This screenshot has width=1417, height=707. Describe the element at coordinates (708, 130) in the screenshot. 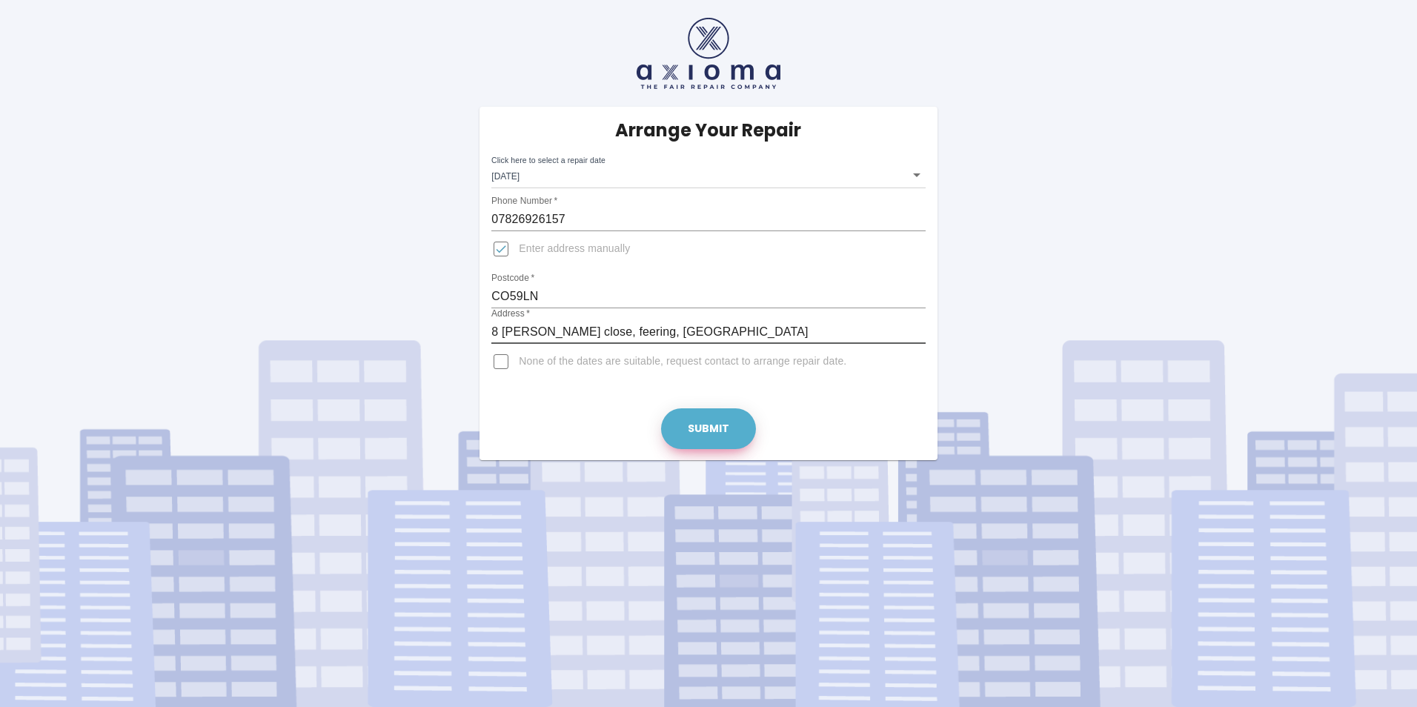

I see `h5: Arrange Your Repair` at that location.